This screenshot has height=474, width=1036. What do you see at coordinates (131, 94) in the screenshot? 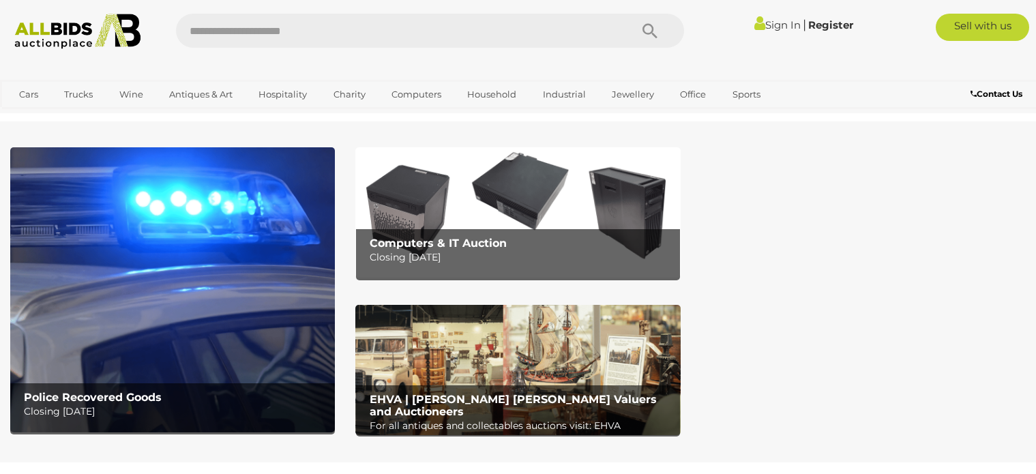
I see `a: Wine` at bounding box center [131, 94].